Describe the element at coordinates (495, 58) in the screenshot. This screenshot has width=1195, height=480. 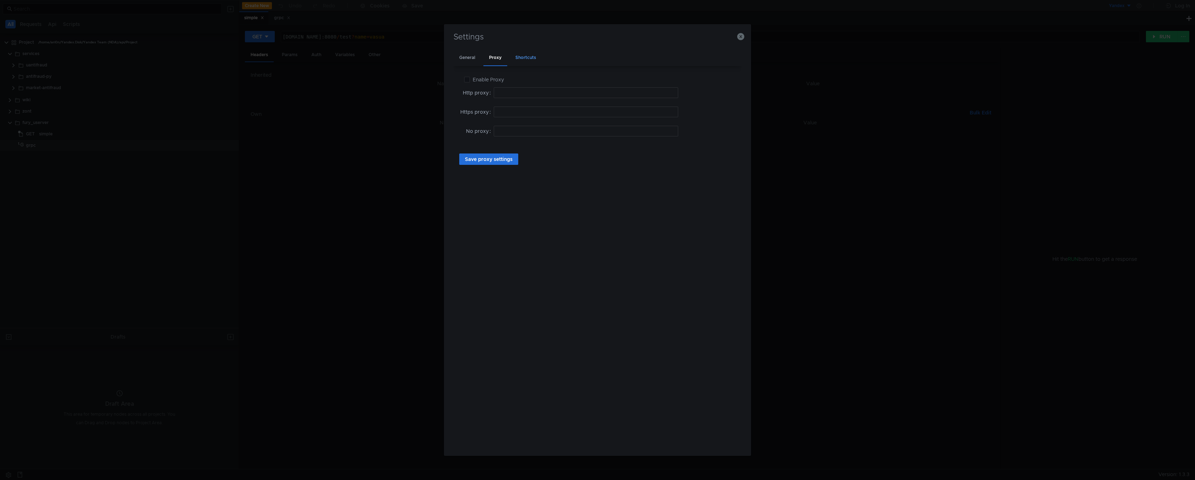
I see `div: Proxy` at that location.